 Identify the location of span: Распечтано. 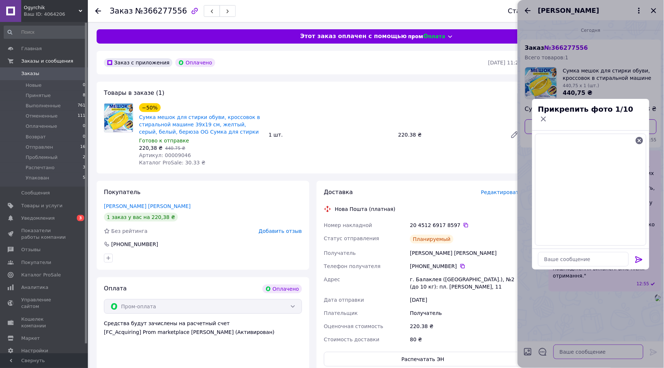
(40, 168).